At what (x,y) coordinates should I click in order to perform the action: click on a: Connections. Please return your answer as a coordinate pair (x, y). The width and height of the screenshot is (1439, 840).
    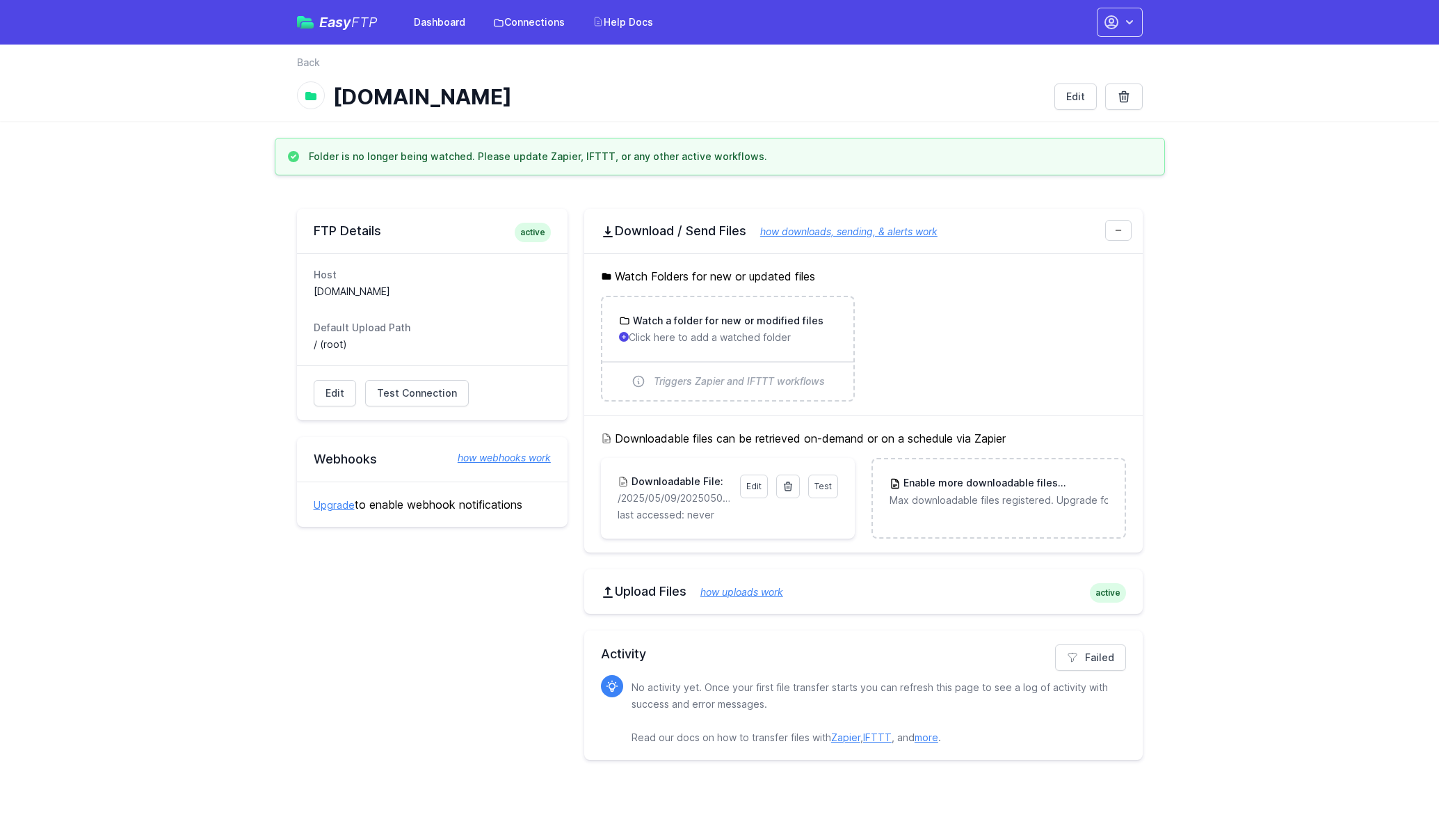
    Looking at the image, I should click on (529, 22).